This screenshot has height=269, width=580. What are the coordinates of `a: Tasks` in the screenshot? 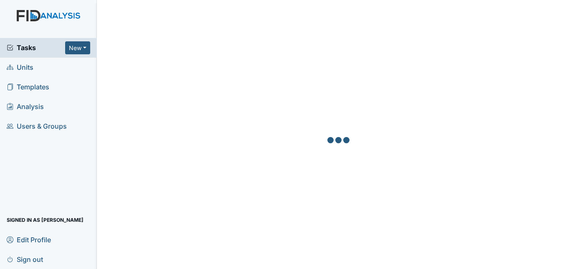 It's located at (36, 48).